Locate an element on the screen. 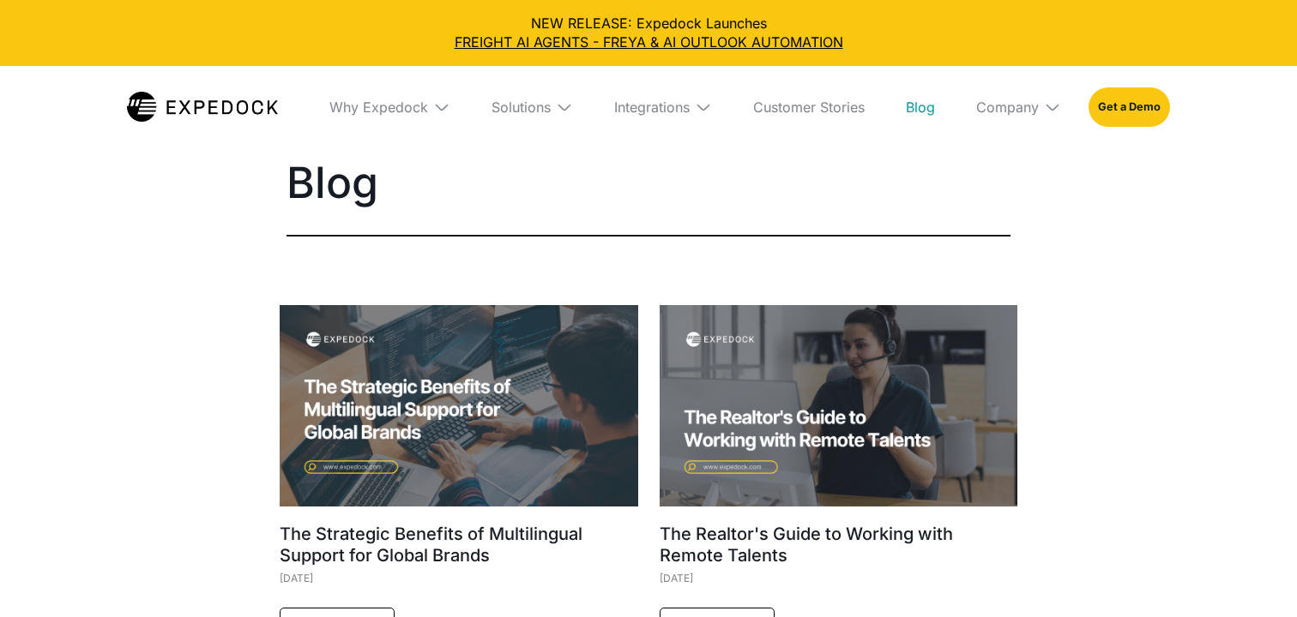 This screenshot has height=617, width=1297. a: Customer Stories is located at coordinates (809, 107).